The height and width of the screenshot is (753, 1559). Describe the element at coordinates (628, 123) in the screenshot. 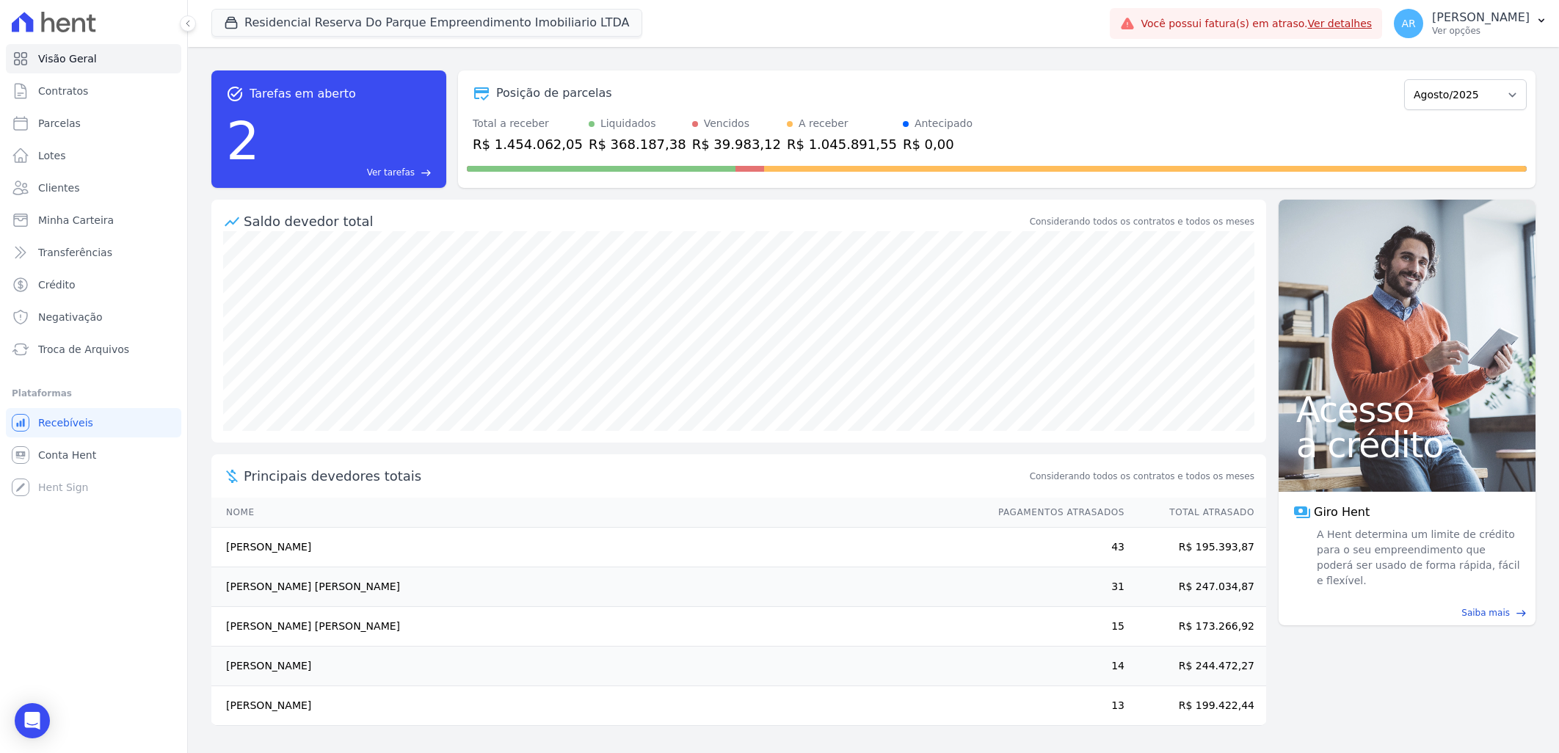

I see `div: Liquidados` at that location.